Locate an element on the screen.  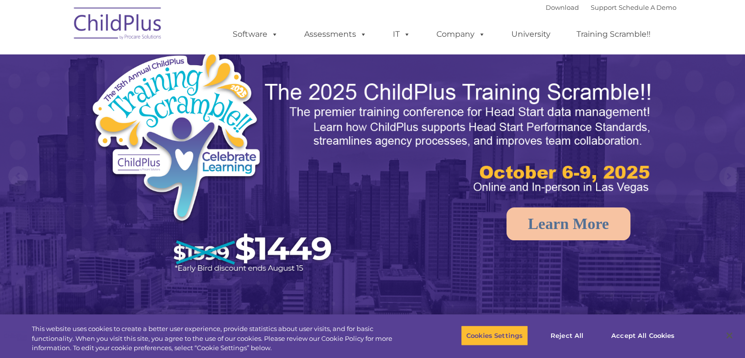
button: Close is located at coordinates (729, 335).